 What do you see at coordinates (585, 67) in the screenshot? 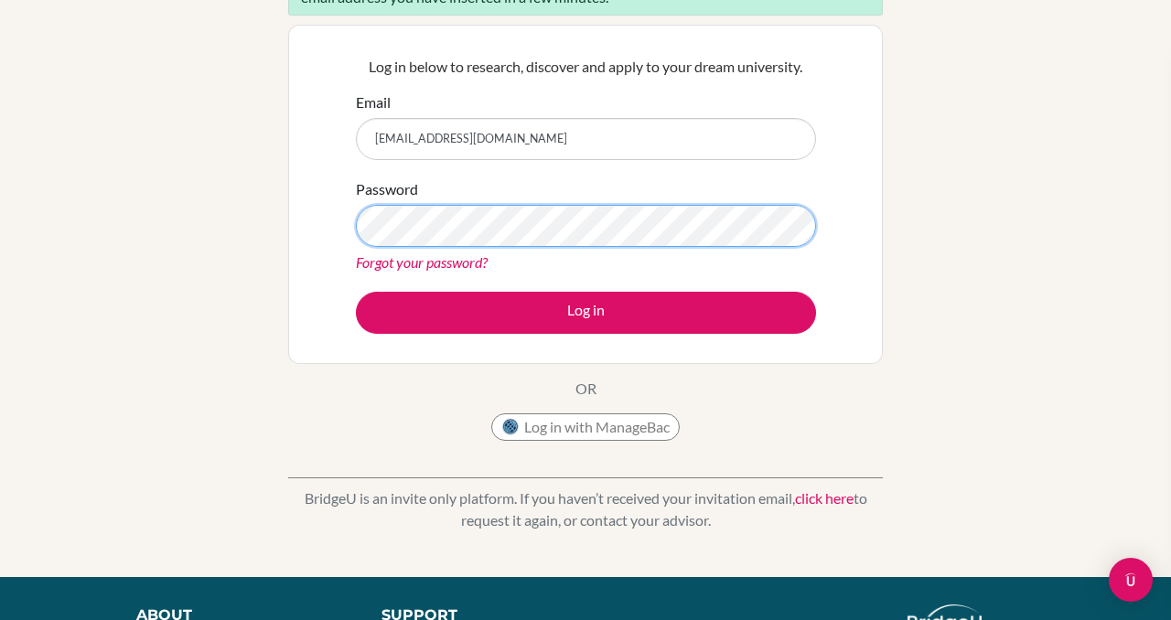
I see `p: Log in below to research, discover and apply to your dream university.` at bounding box center [585, 67].